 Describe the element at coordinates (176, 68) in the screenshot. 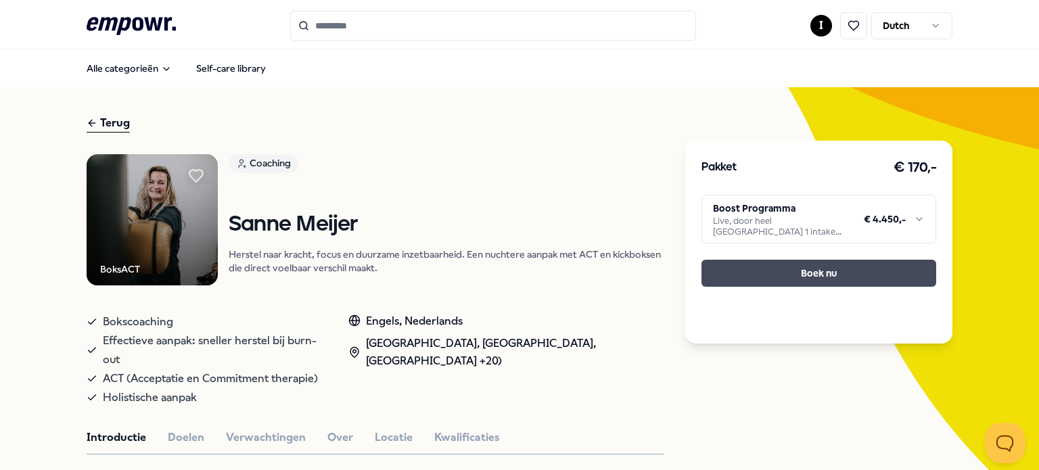

I see `nav: Main` at that location.